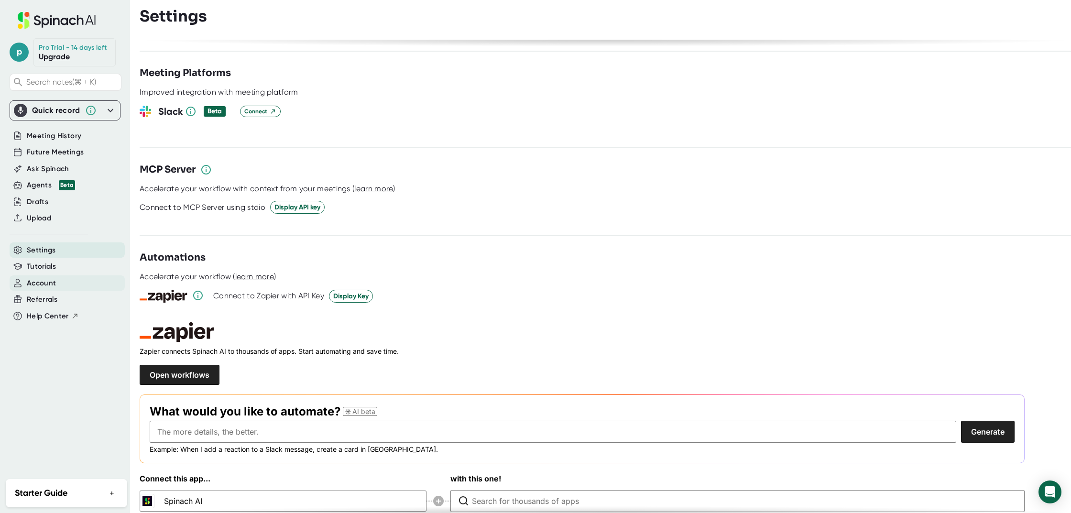  What do you see at coordinates (185, 73) in the screenshot?
I see `h3: Meeting Platforms` at bounding box center [185, 73].